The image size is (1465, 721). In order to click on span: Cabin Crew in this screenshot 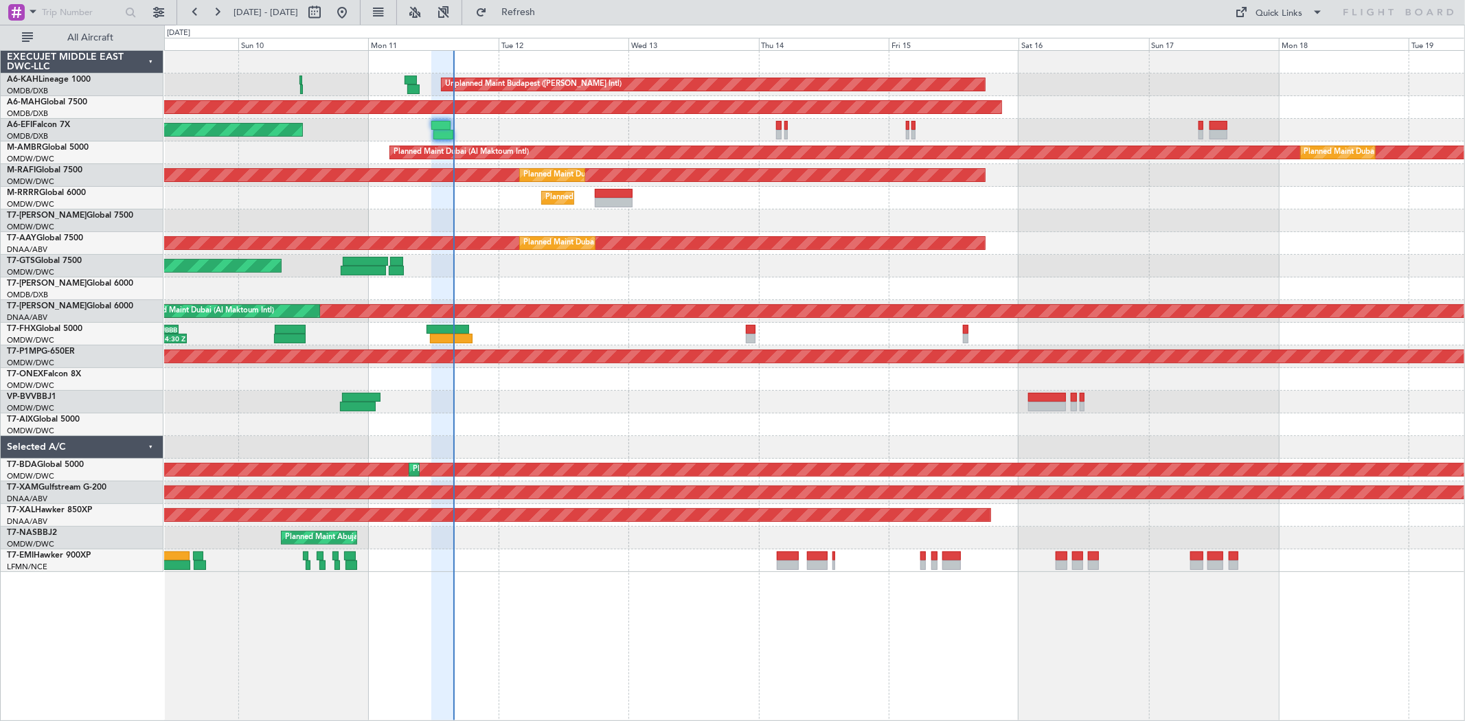, I will do `click(1243, 343)`.